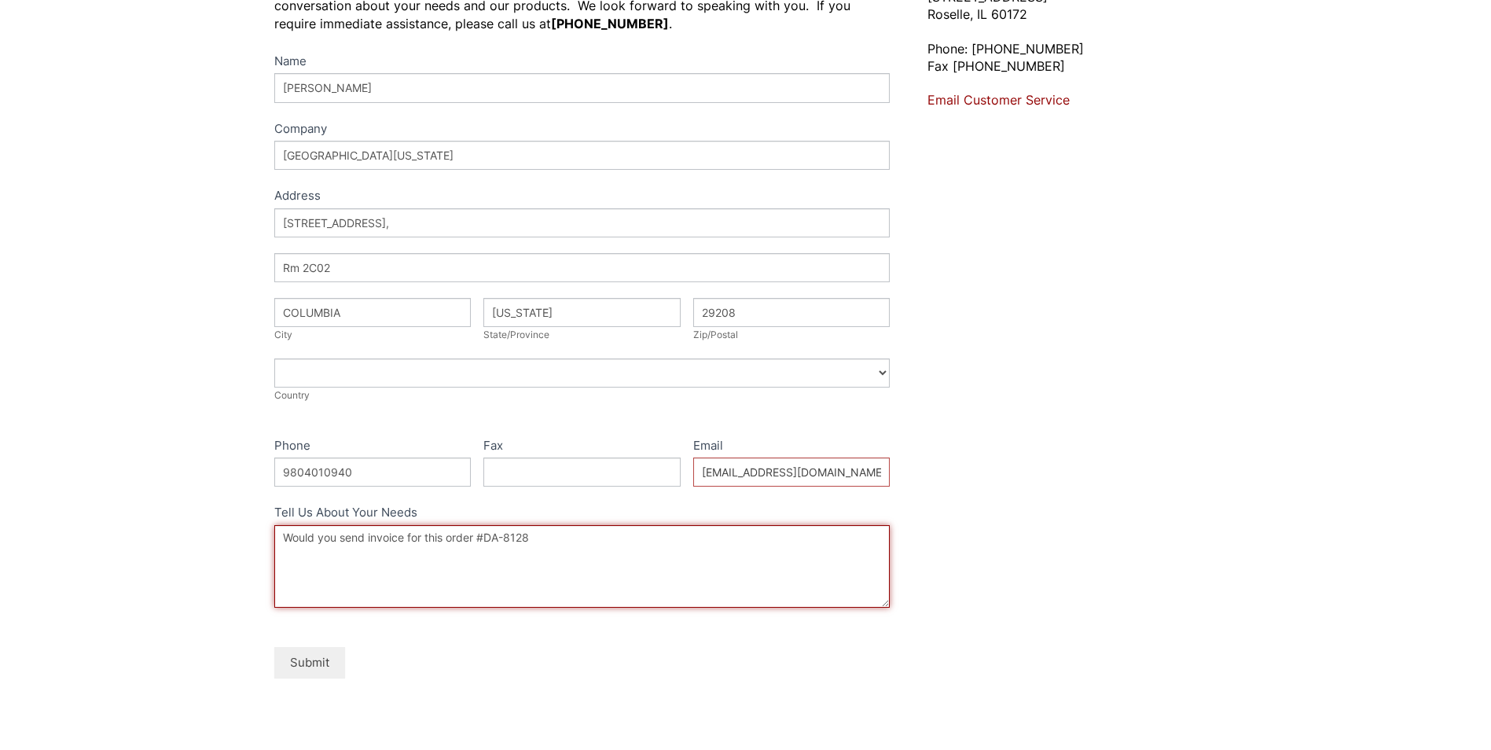  I want to click on label: Company, so click(582, 130).